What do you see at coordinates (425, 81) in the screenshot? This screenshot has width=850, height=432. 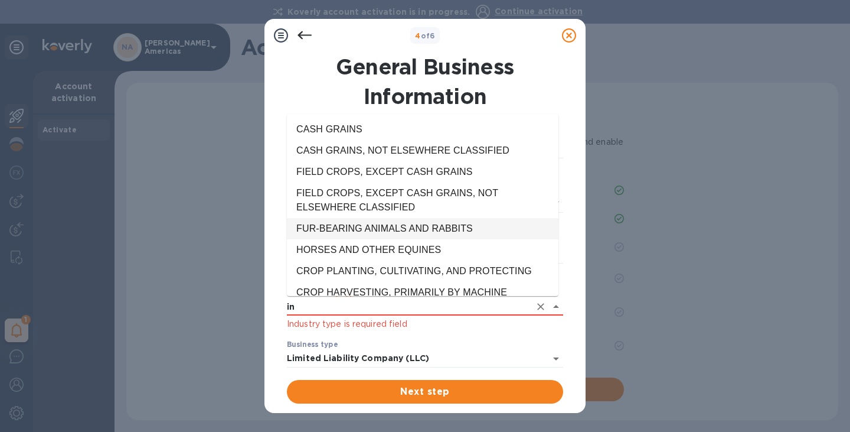 I see `h1: General Business Information` at bounding box center [425, 81].